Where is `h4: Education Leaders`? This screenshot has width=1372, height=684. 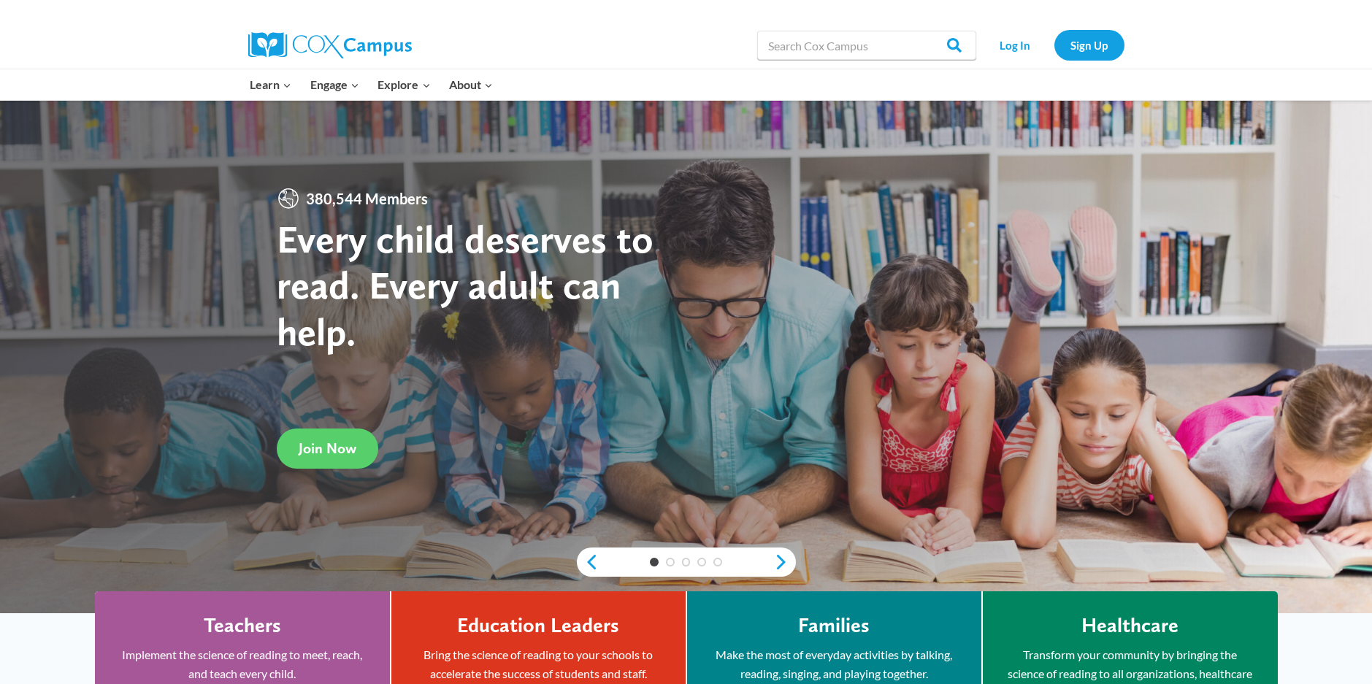
h4: Education Leaders is located at coordinates (538, 626).